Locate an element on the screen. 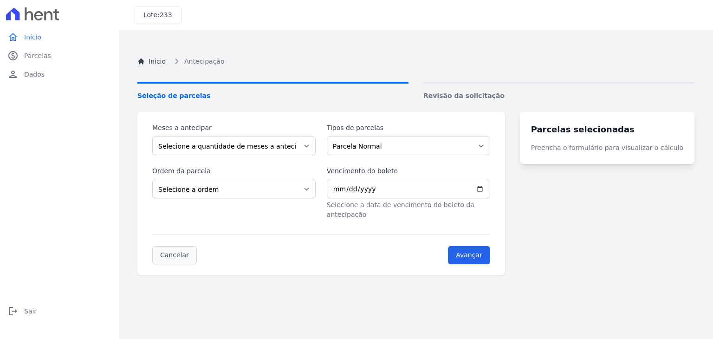 This screenshot has width=713, height=339. span: 233 is located at coordinates (166, 15).